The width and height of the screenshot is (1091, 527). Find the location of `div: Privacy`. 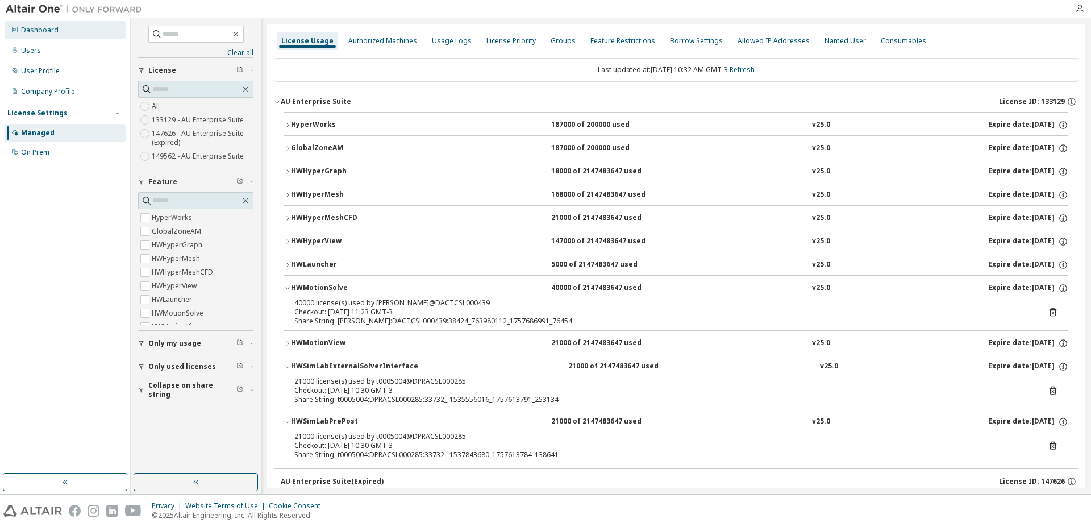

div: Privacy is located at coordinates (168, 506).